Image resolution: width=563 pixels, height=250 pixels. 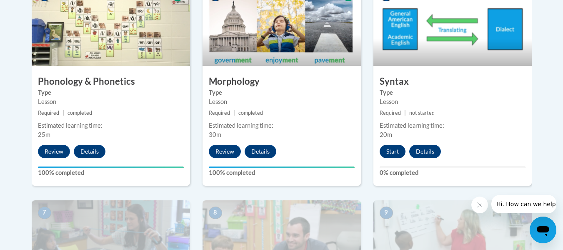 I want to click on span: 30m, so click(x=215, y=134).